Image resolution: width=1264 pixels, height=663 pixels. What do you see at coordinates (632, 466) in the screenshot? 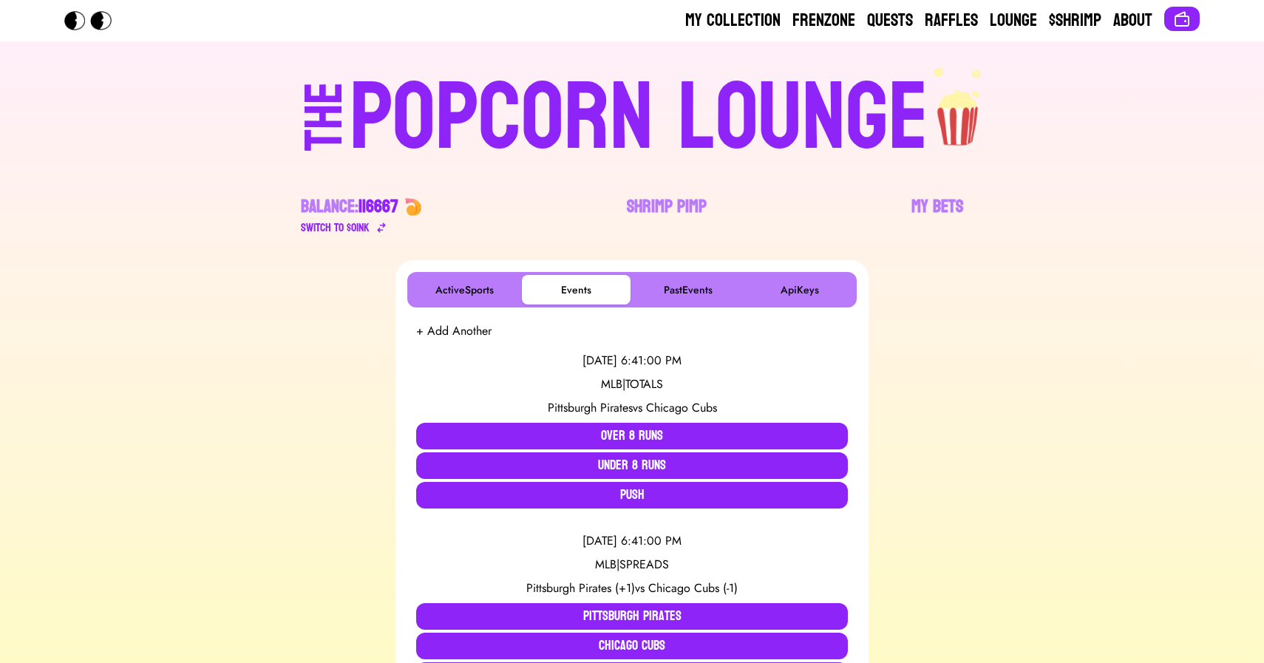
I see `button: Under 8 Runs` at bounding box center [632, 466].